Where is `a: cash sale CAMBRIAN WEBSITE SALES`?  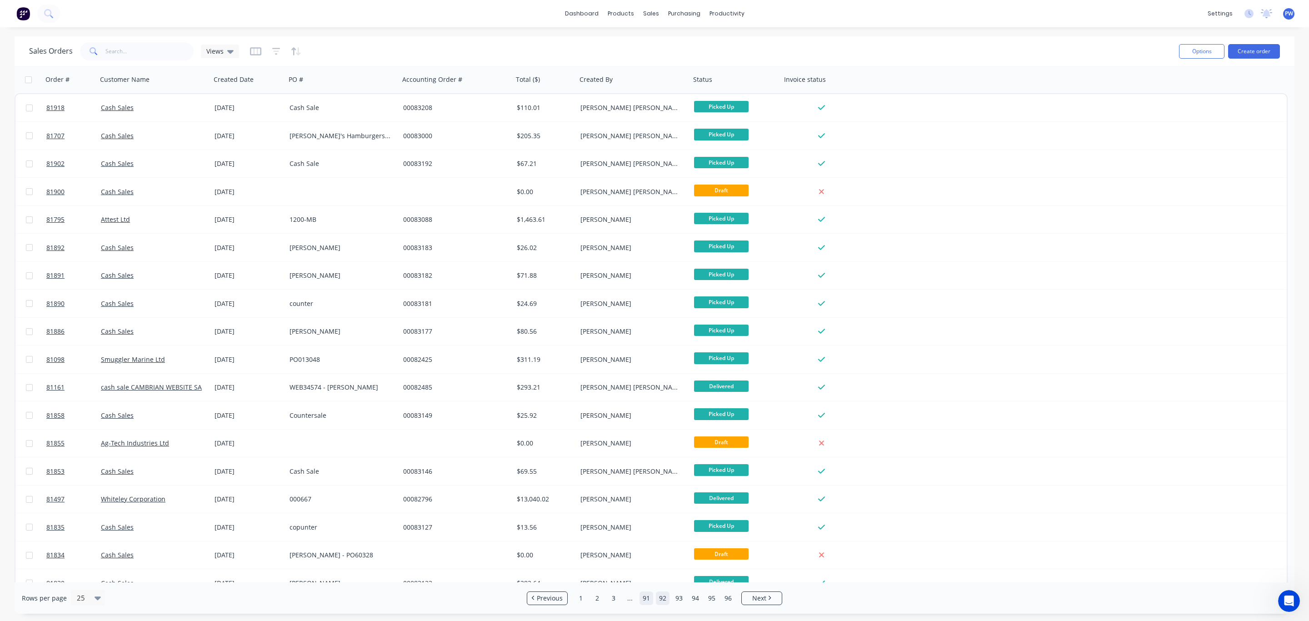 a: cash sale CAMBRIAN WEBSITE SALES is located at coordinates (156, 387).